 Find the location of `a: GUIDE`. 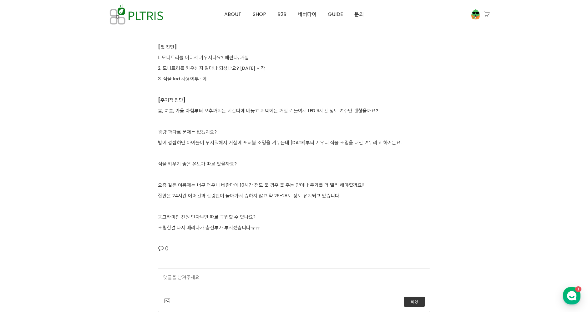

a: GUIDE is located at coordinates (335, 14).